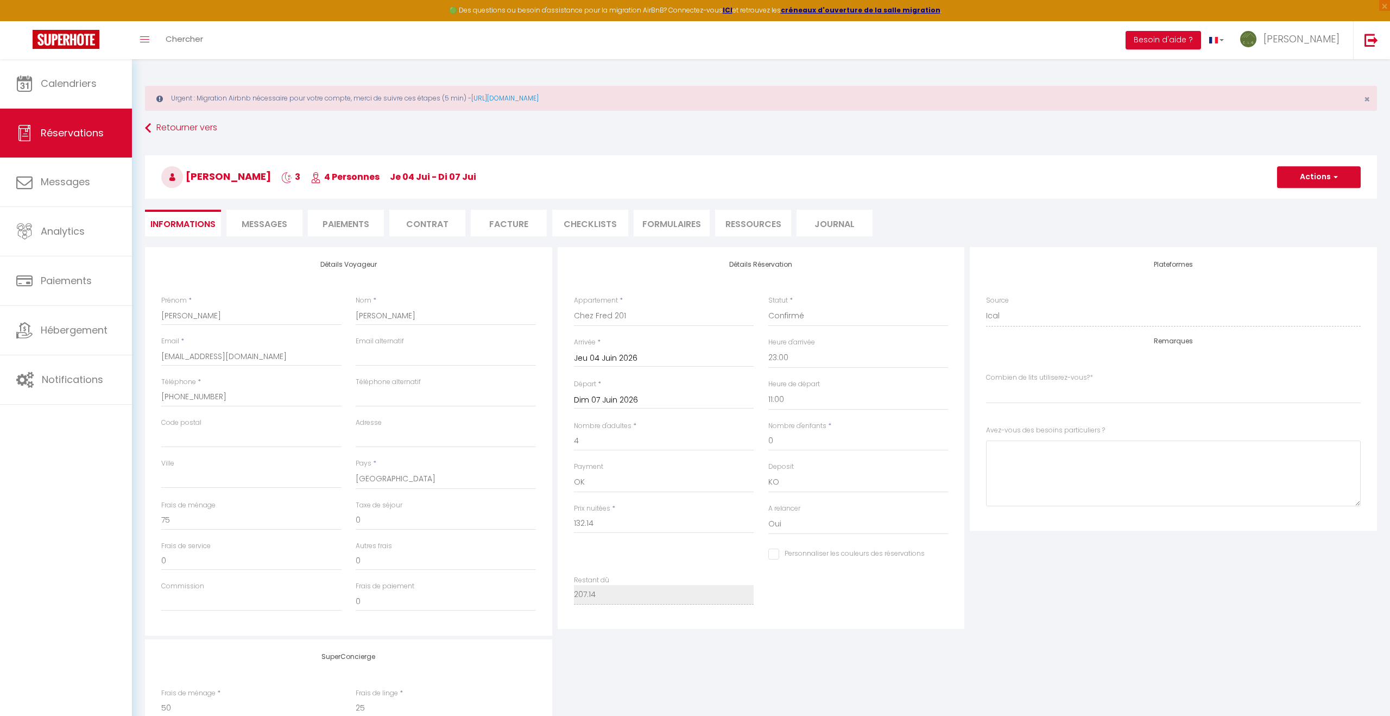  Describe the element at coordinates (363, 300) in the screenshot. I see `label: Nom` at that location.